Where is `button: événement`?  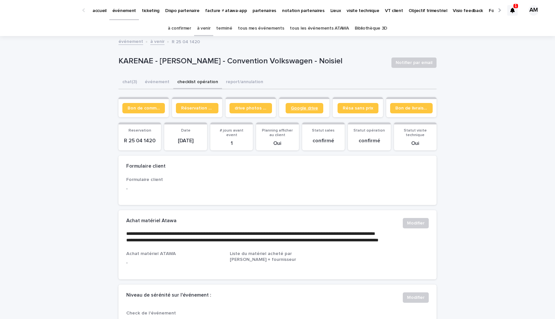
button: événement is located at coordinates (157, 82).